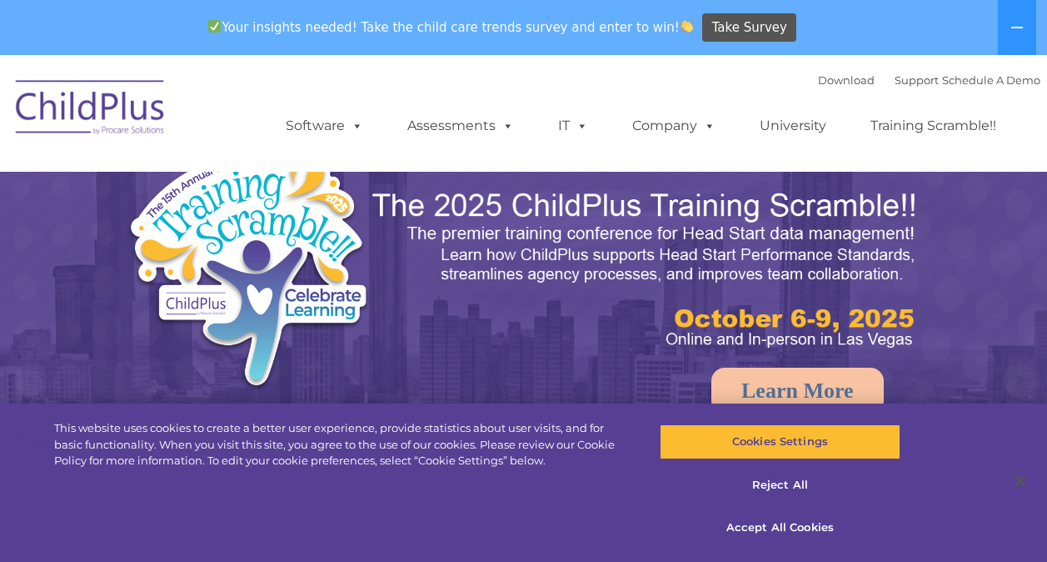  What do you see at coordinates (797, 391) in the screenshot?
I see `a: Learn More` at bounding box center [797, 391].